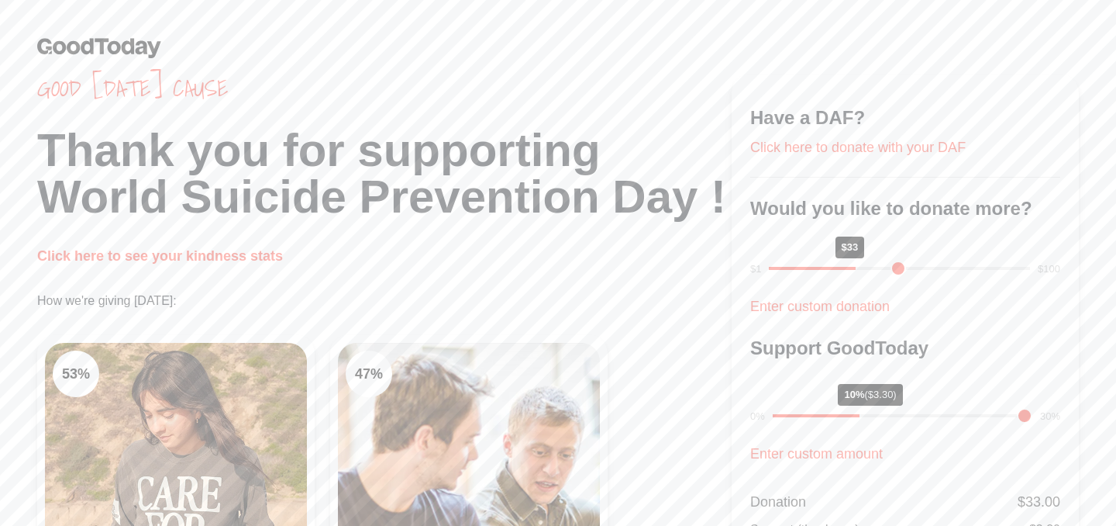  Describe the element at coordinates (756, 269) in the screenshot. I see `div: $1` at that location.